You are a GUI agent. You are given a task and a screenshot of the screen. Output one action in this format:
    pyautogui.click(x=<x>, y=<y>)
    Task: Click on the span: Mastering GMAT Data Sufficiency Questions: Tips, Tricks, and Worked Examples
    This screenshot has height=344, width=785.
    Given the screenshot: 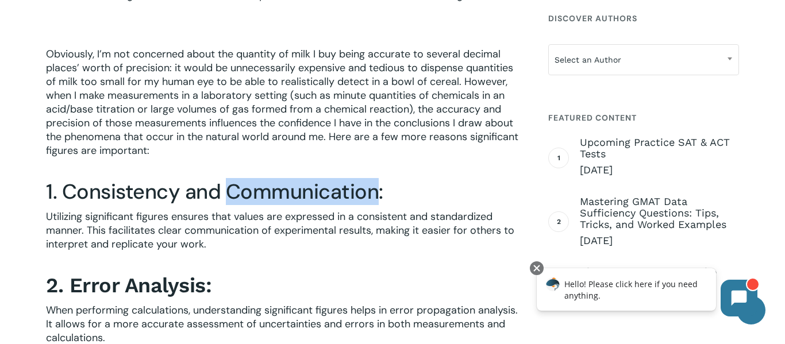 What is the action you would take?
    pyautogui.click(x=659, y=213)
    